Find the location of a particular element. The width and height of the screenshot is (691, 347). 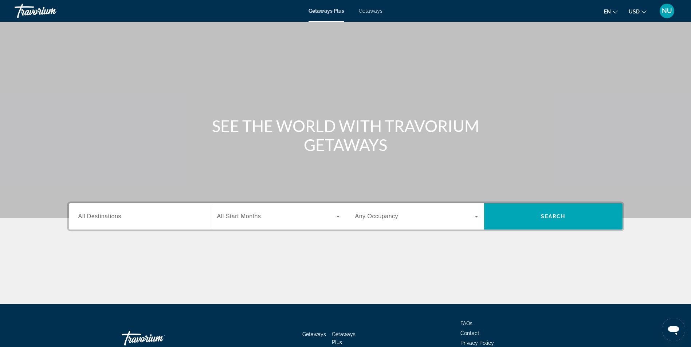

a: Privacy Policy is located at coordinates (477, 343).